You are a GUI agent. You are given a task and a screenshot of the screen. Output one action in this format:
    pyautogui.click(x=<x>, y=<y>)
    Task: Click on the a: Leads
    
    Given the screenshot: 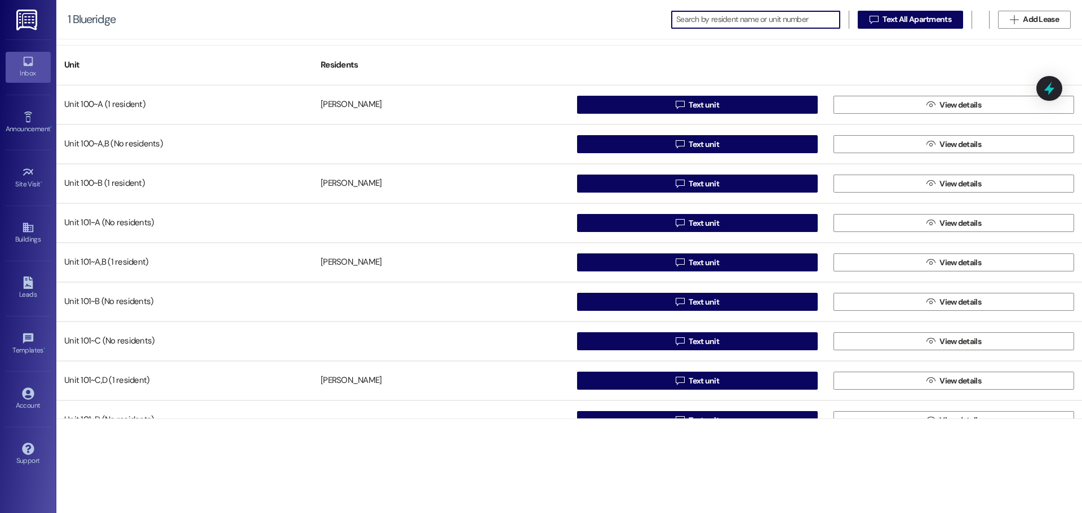 What is the action you would take?
    pyautogui.click(x=28, y=289)
    